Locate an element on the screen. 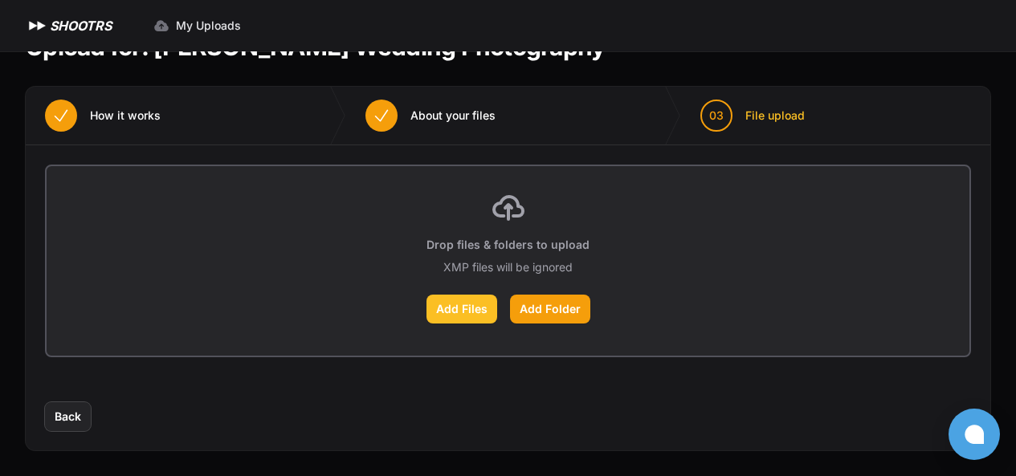 This screenshot has width=1016, height=476. button: How it works is located at coordinates (103, 116).